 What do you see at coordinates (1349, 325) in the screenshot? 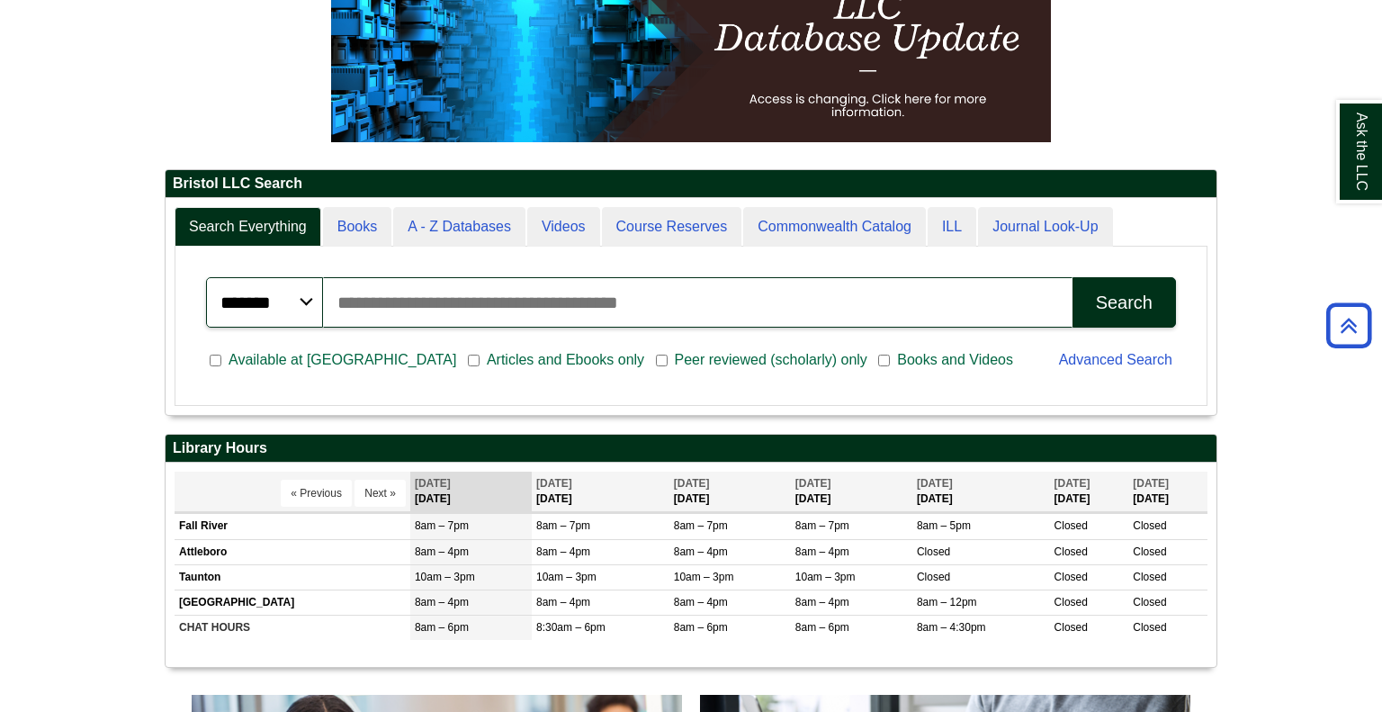
I see `a: Back to Top` at bounding box center [1349, 325].